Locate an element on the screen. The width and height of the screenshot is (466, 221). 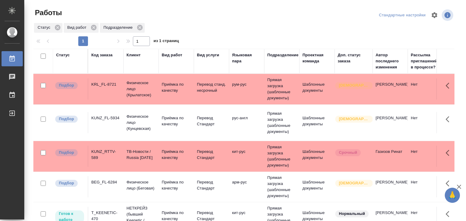
p: Вид работ is located at coordinates (78, 28).